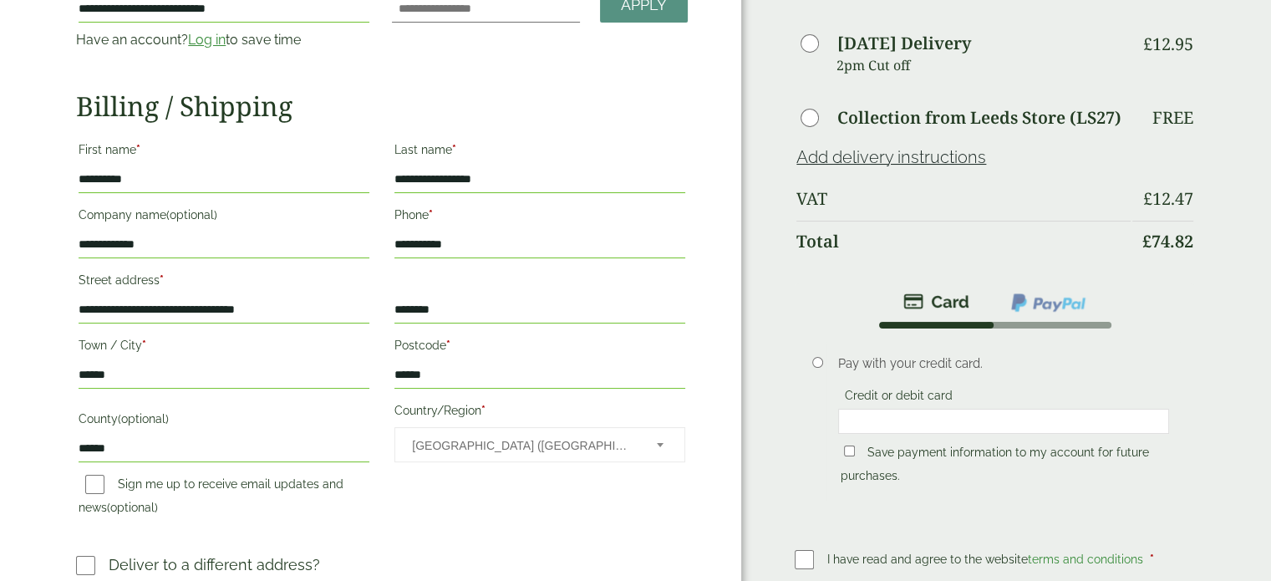 This screenshot has height=581, width=1271. What do you see at coordinates (206, 39) in the screenshot?
I see `a: Log in` at bounding box center [206, 39].